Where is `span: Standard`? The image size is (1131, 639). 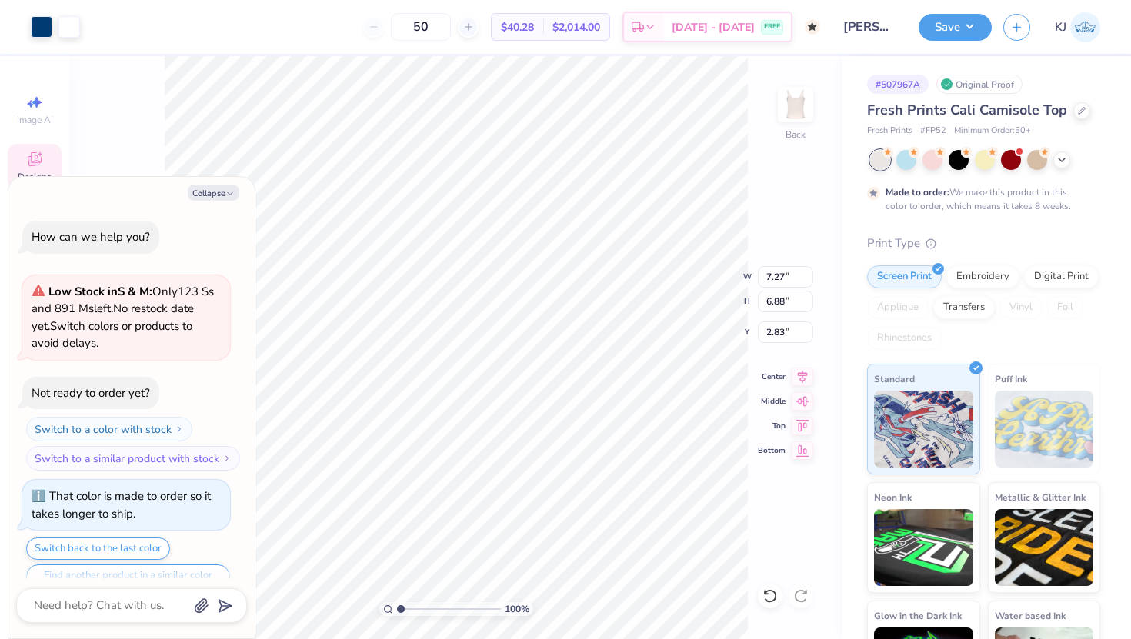
span: Standard is located at coordinates (894, 378).